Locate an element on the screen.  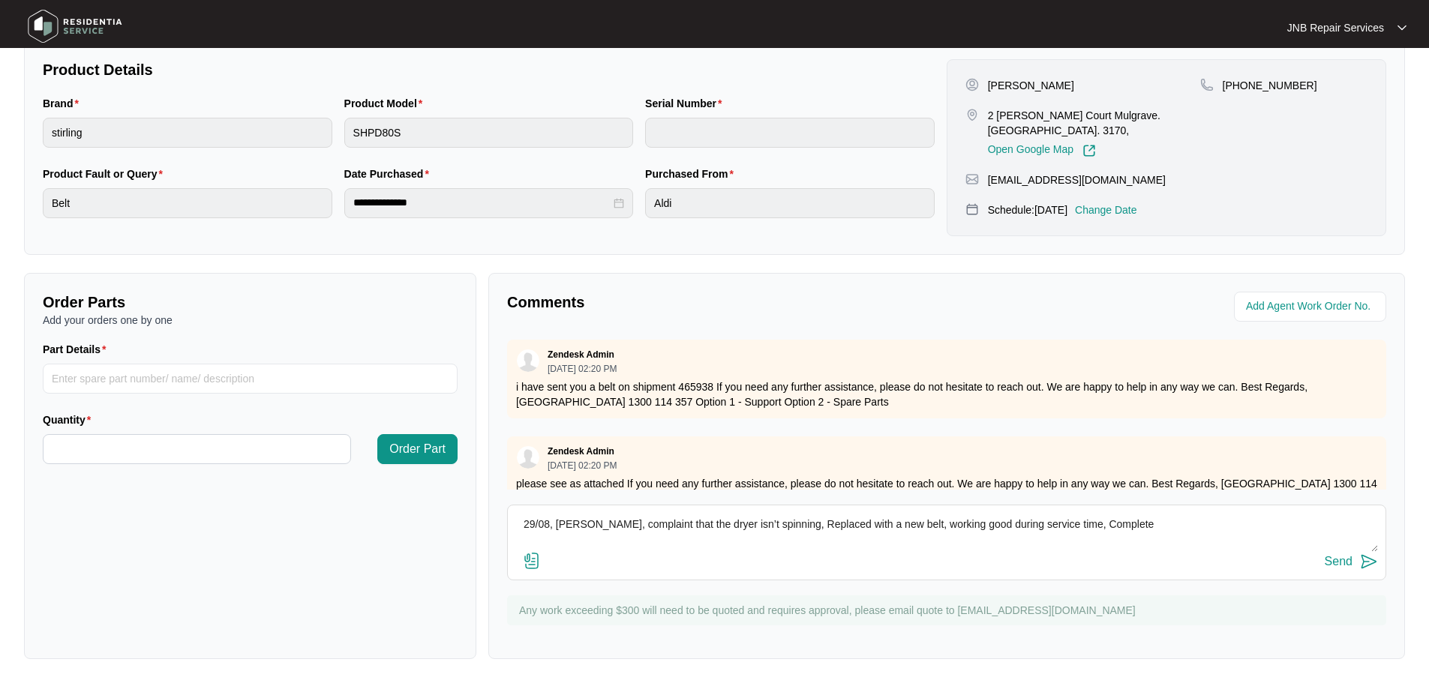
input: Brand is located at coordinates (188, 133).